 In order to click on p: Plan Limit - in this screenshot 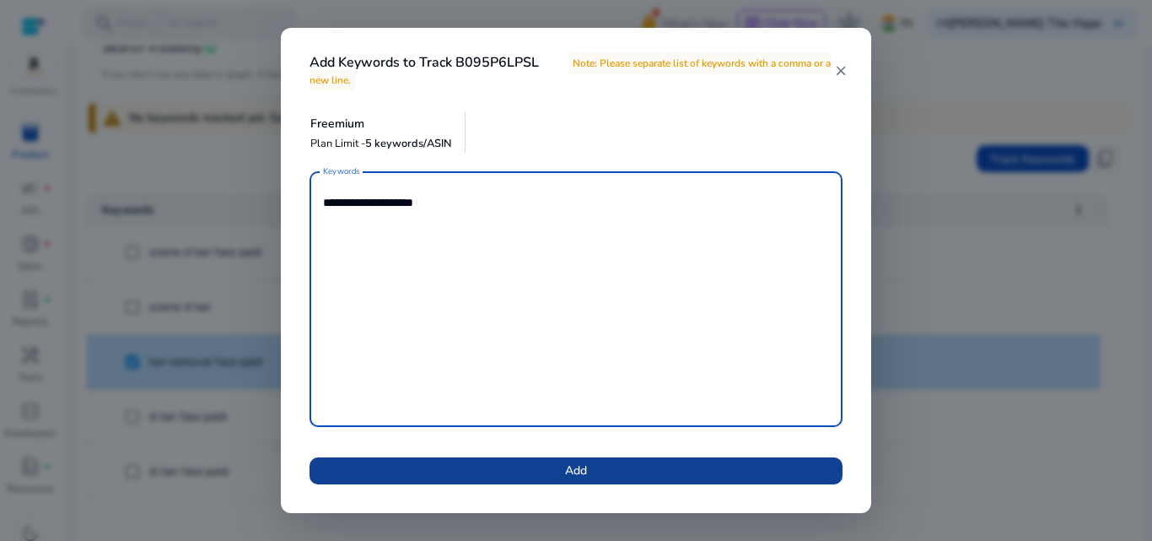, I will do `click(381, 143)`.